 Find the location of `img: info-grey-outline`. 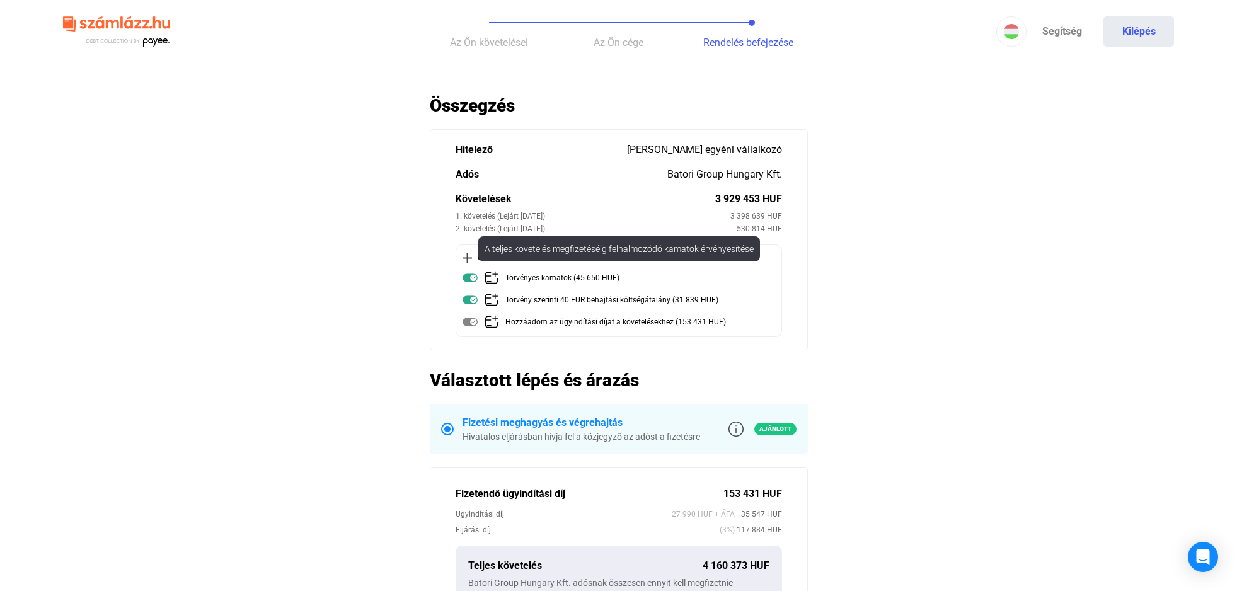

img: info-grey-outline is located at coordinates (736, 429).